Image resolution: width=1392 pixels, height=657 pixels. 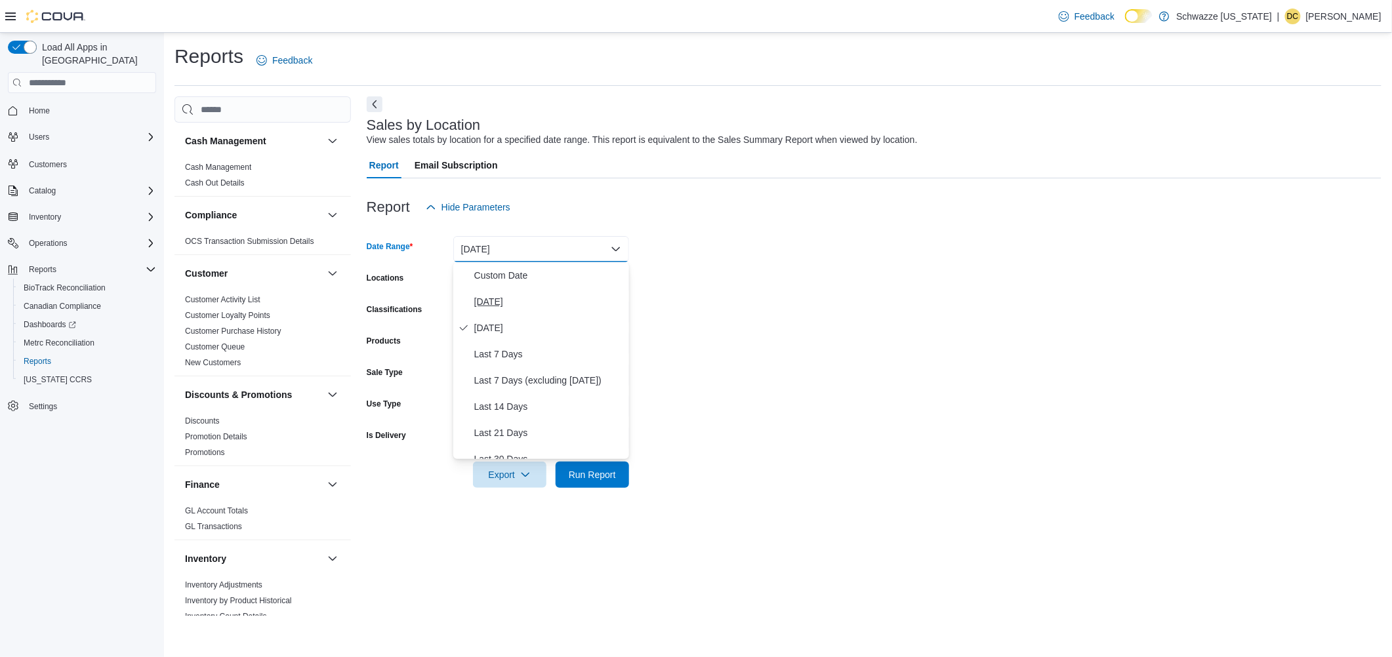 I want to click on a: Reports, so click(x=37, y=361).